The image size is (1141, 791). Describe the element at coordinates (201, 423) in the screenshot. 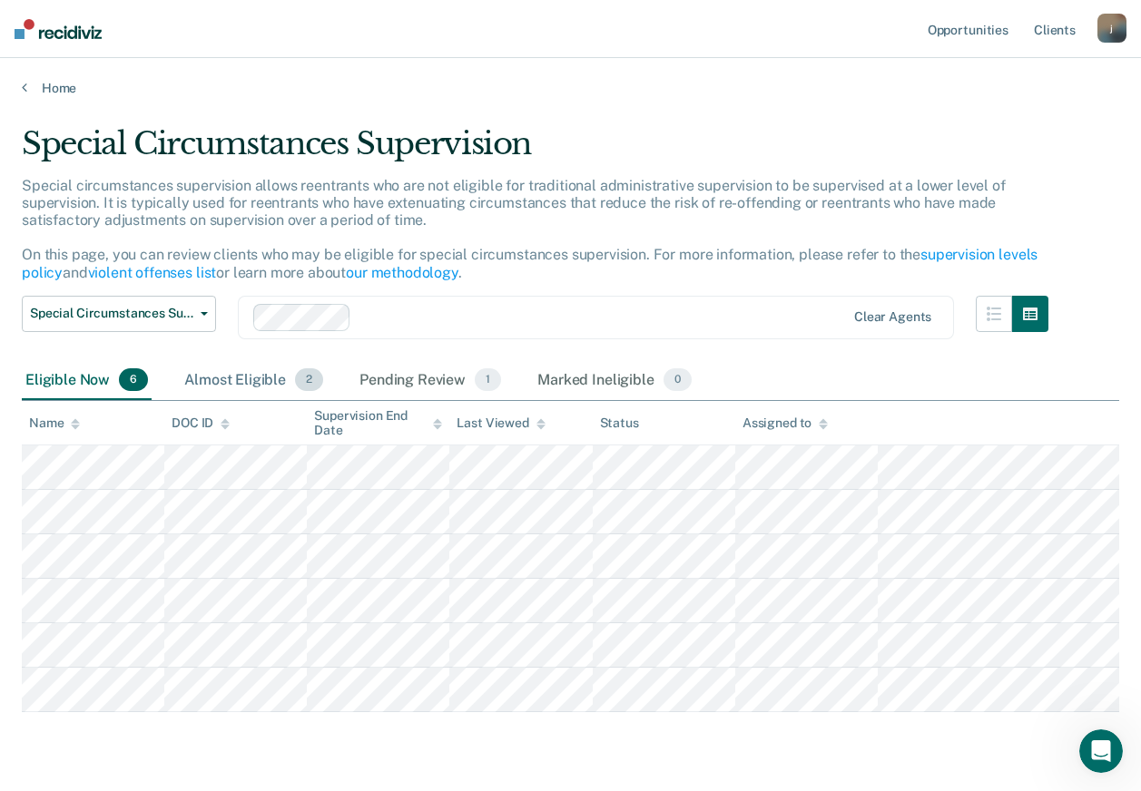

I see `div: DOC ID` at that location.